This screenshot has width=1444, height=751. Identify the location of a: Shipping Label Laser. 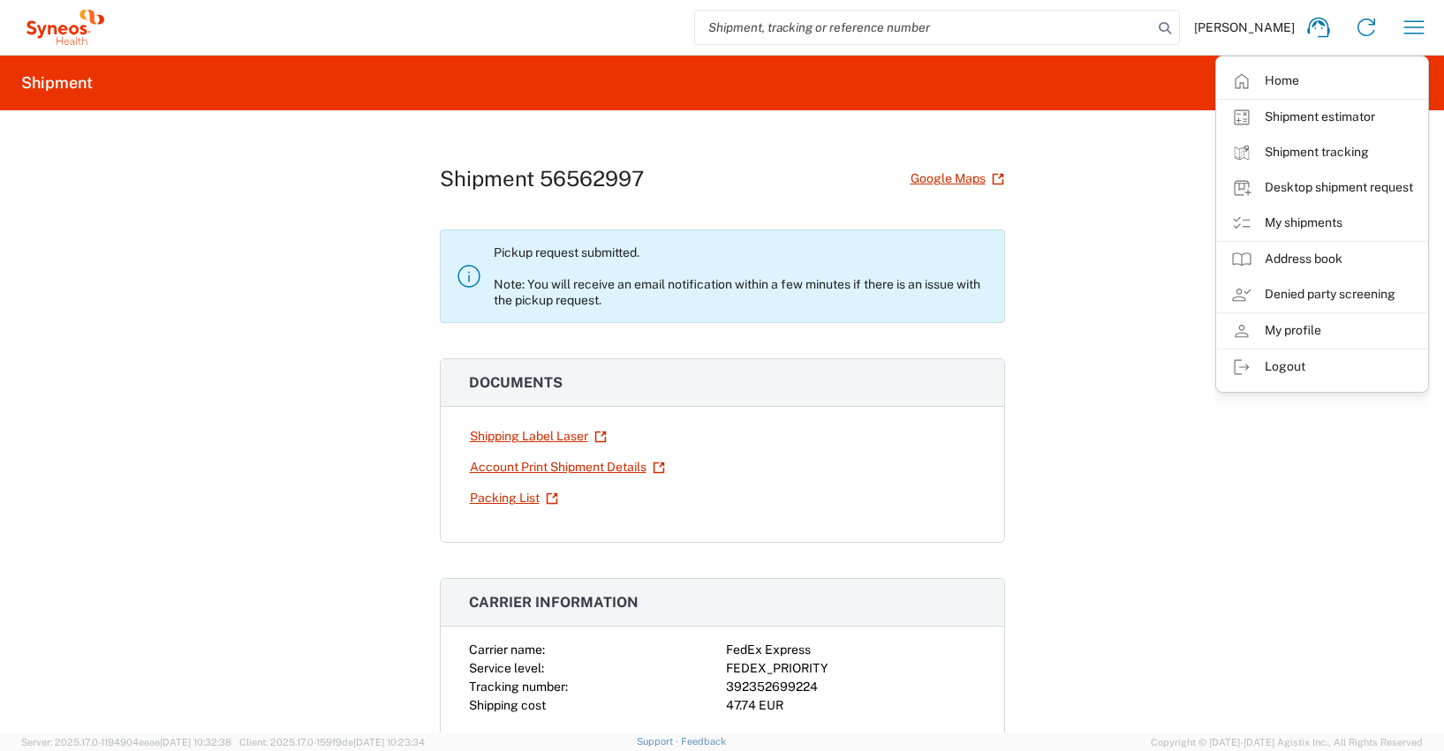
(538, 436).